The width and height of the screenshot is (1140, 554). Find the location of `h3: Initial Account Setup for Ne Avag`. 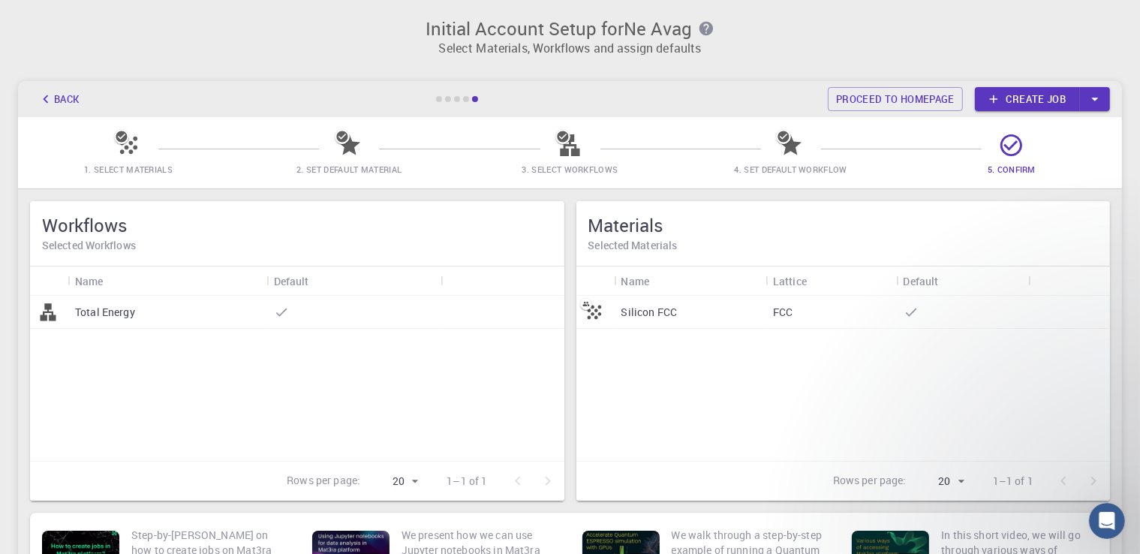

h3: Initial Account Setup for Ne Avag is located at coordinates (570, 29).